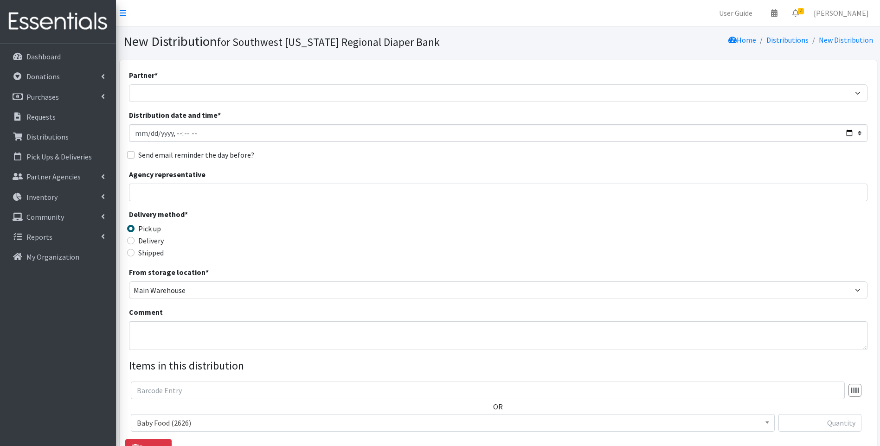 The image size is (880, 446). Describe the element at coordinates (742, 40) in the screenshot. I see `a: Home` at that location.